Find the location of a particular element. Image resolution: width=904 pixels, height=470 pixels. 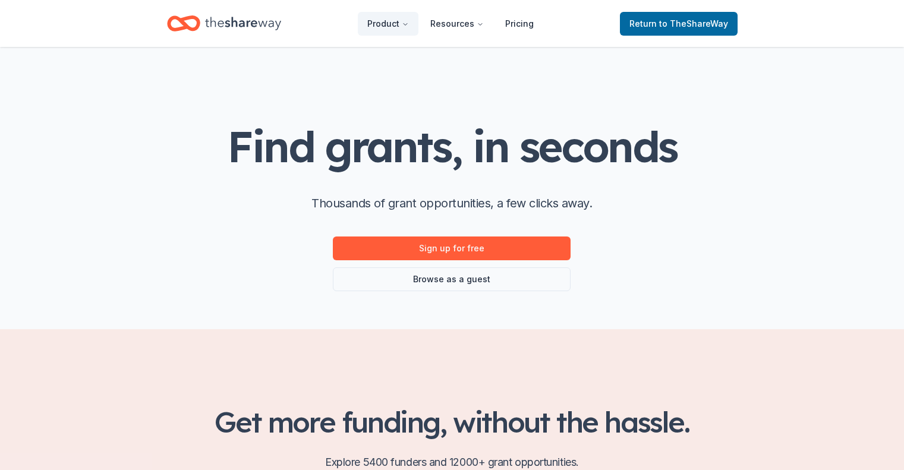

a: Pricing is located at coordinates (519, 24).